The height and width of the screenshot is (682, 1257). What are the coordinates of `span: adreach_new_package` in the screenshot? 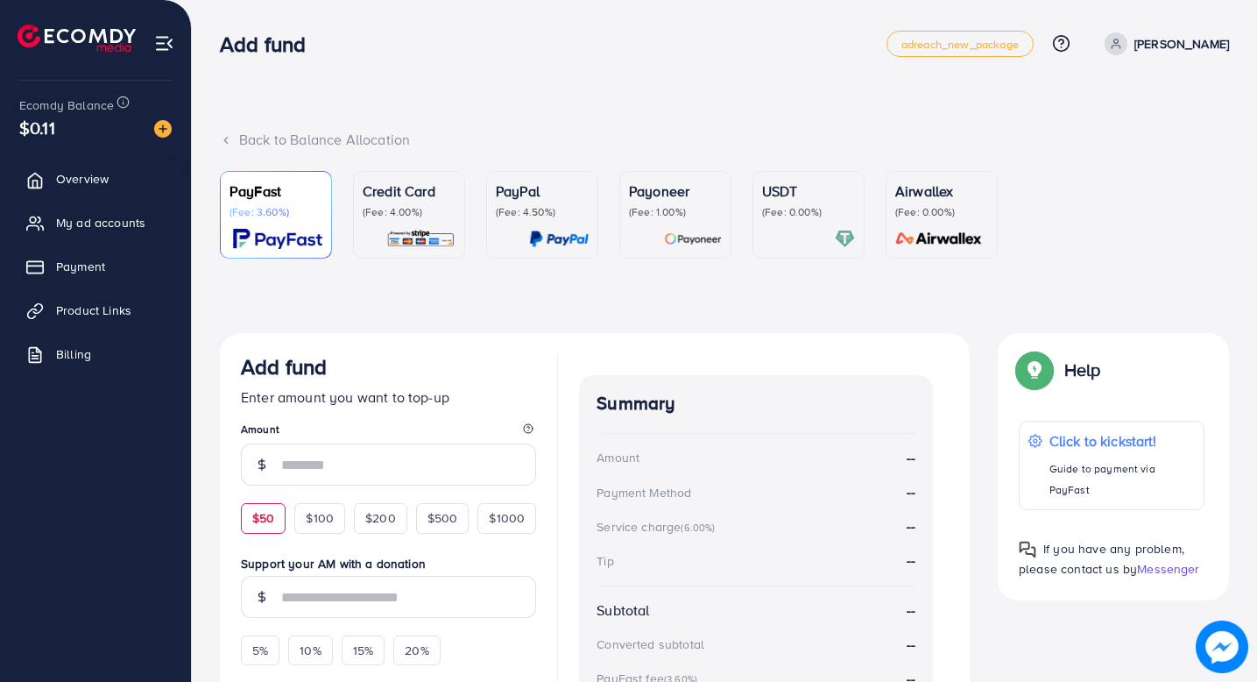 It's located at (960, 44).